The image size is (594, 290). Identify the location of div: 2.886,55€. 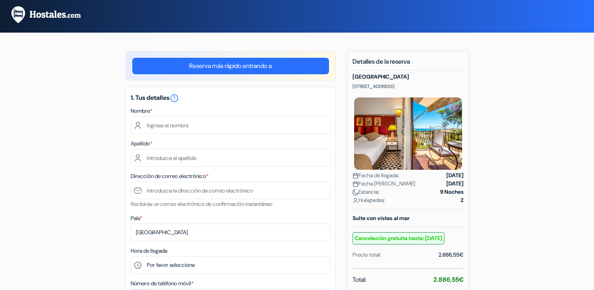
(451, 254).